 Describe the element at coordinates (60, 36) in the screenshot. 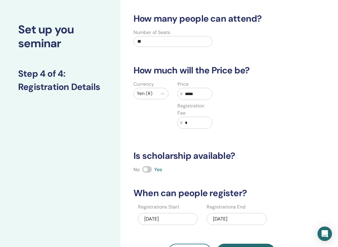

I see `h2: Set up you seminar` at that location.